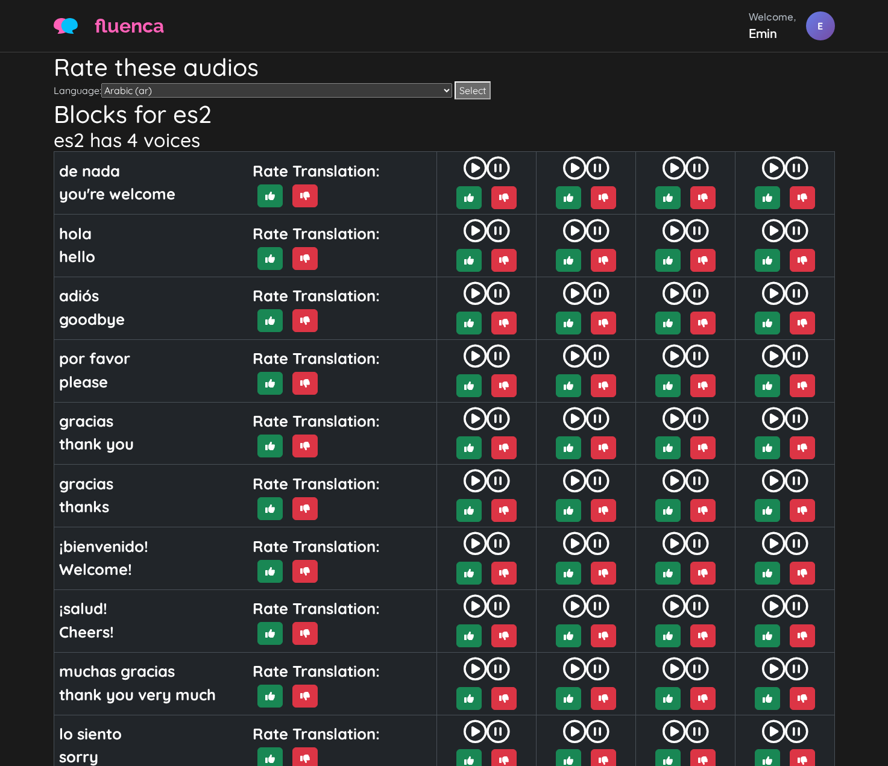  What do you see at coordinates (148, 233) in the screenshot?
I see `div: hola` at bounding box center [148, 233].